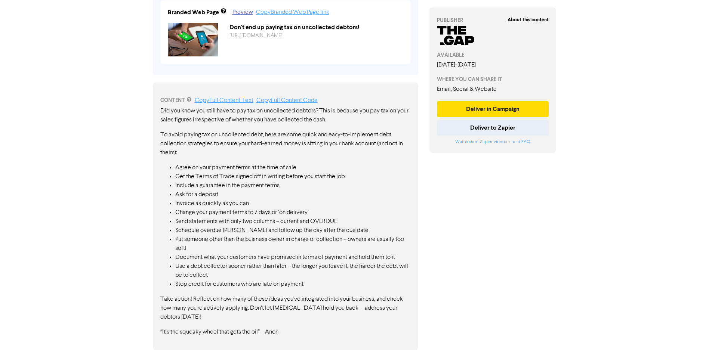 The width and height of the screenshot is (709, 350). Describe the element at coordinates (521, 142) in the screenshot. I see `a: read FAQ` at that location.